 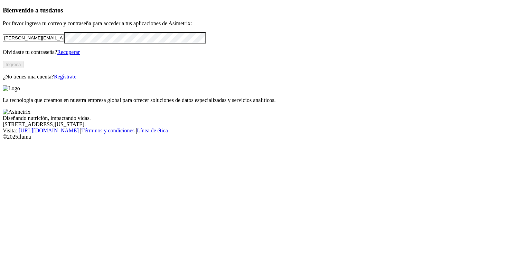 I want to click on p: ¿No tienes una cuenta?, so click(x=254, y=77).